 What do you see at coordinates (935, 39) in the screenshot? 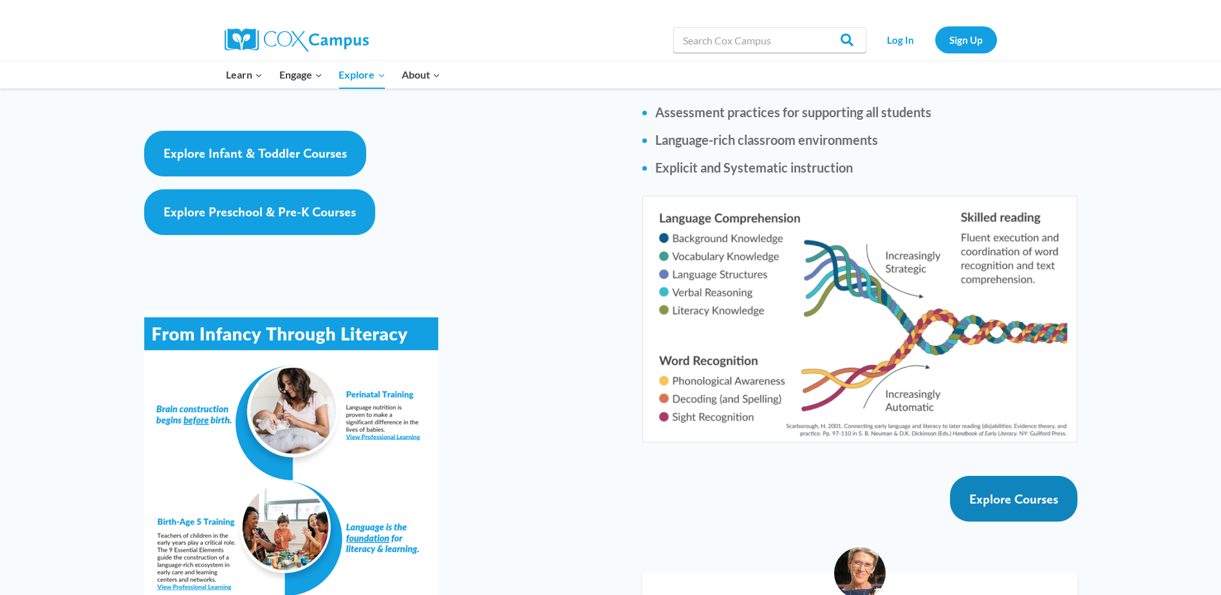
I see `nav: Secondary Navigation` at bounding box center [935, 39].